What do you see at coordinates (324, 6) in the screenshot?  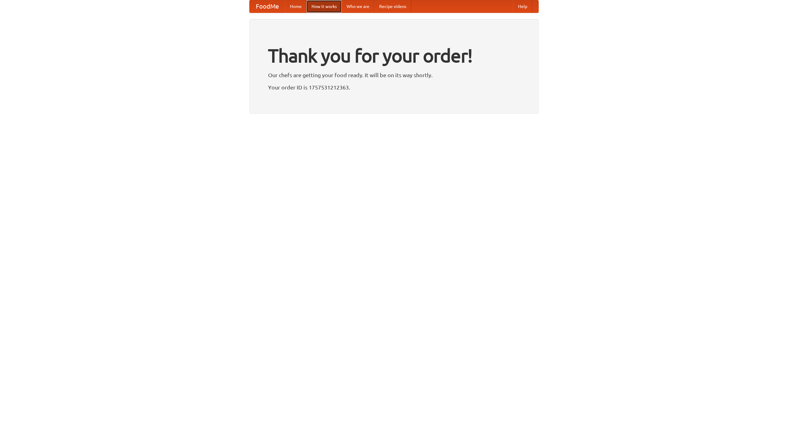 I see `a: How it works` at bounding box center [324, 6].